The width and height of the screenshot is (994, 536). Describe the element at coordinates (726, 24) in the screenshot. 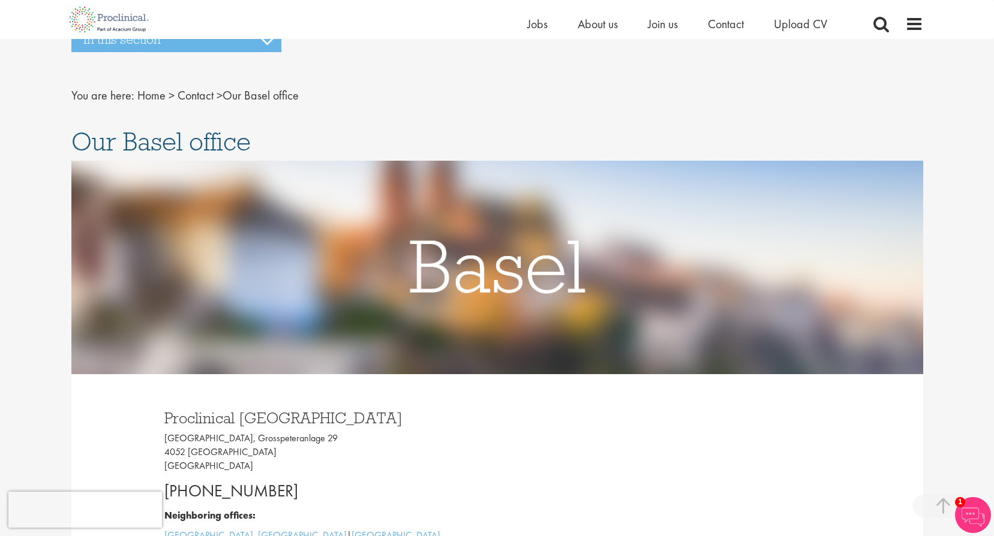

I see `a: Contact` at that location.